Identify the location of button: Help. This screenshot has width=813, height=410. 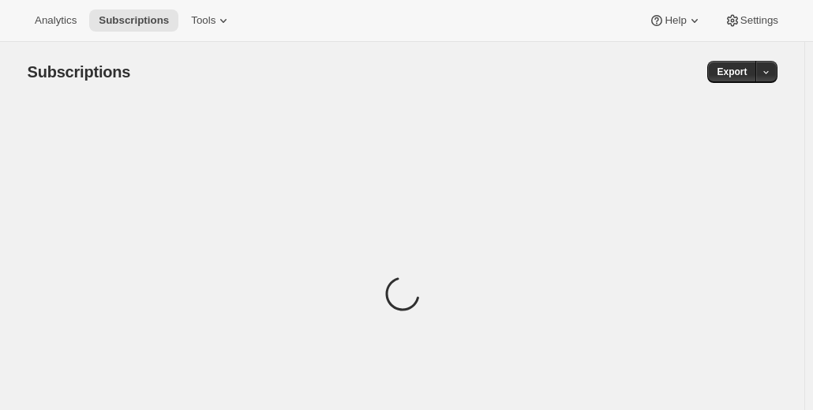
(675, 21).